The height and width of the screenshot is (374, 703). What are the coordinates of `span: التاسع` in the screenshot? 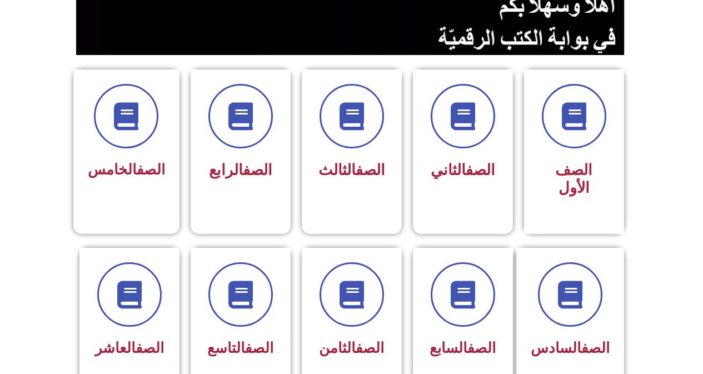 It's located at (240, 348).